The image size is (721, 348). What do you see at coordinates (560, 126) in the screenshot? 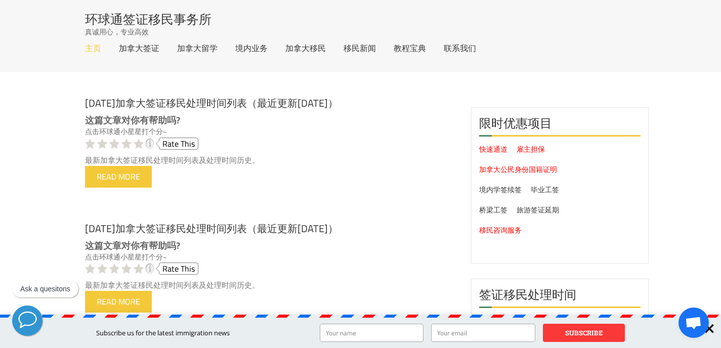
I see `h2: 限时优惠项目` at bounding box center [560, 126].